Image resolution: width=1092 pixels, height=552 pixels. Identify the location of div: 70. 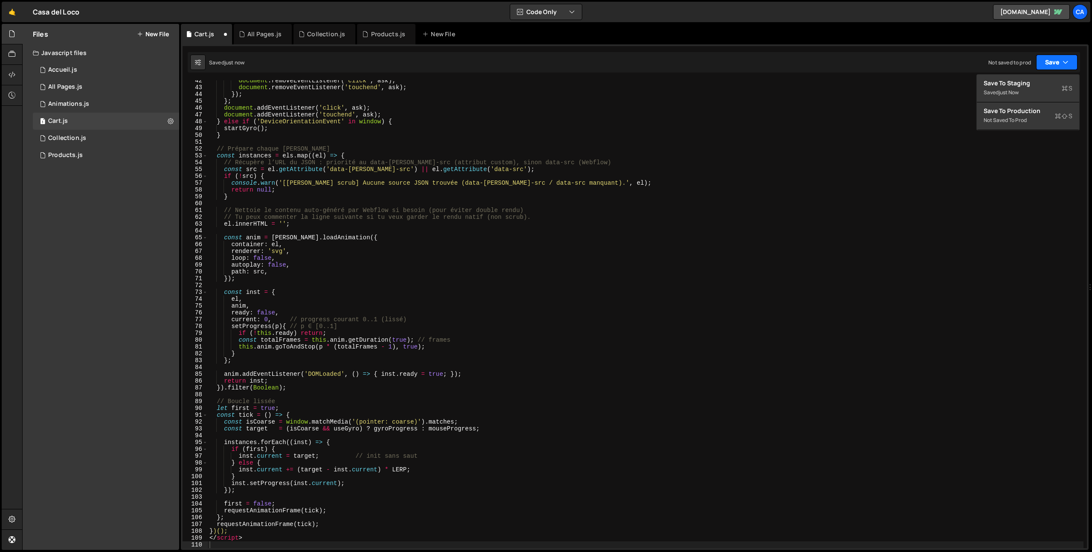
(195, 272).